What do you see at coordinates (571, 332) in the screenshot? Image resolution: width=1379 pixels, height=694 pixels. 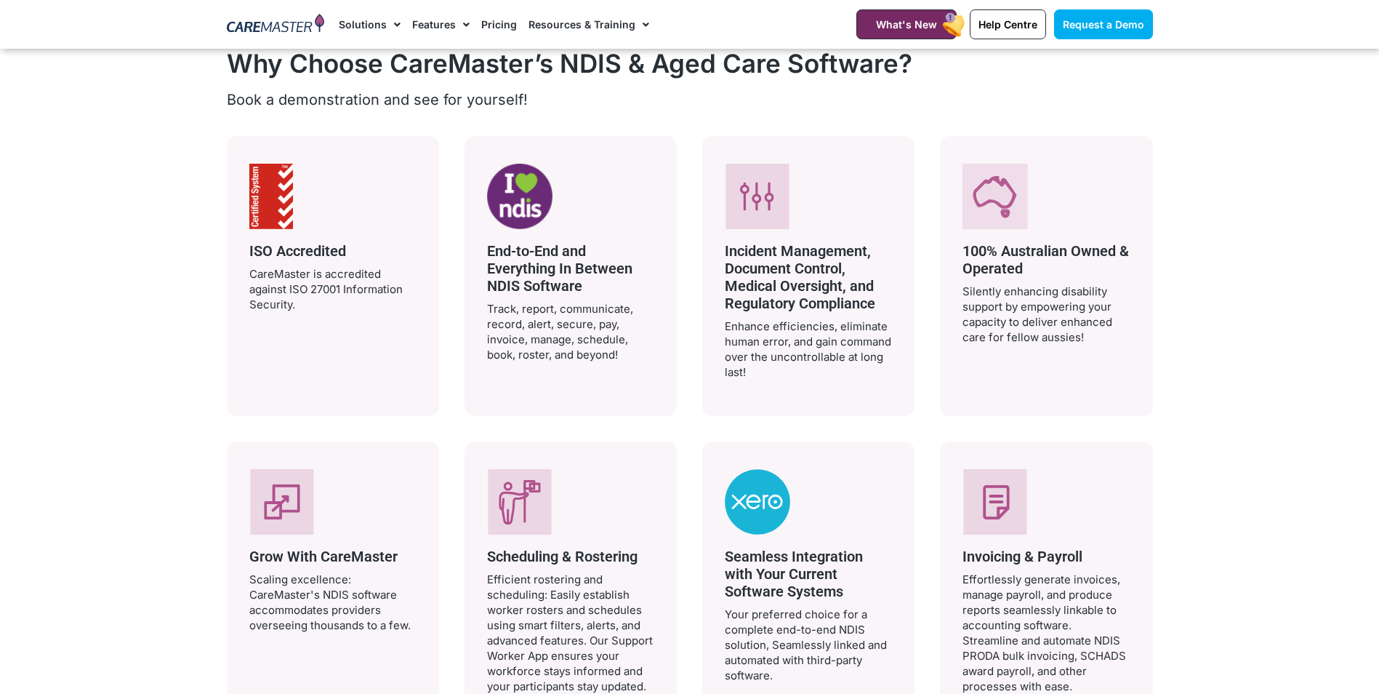 I see `p: Track, report, communicate, record, alert, secure, pay, invoice, manage, schedule, book, roster, ...` at bounding box center [571, 332].